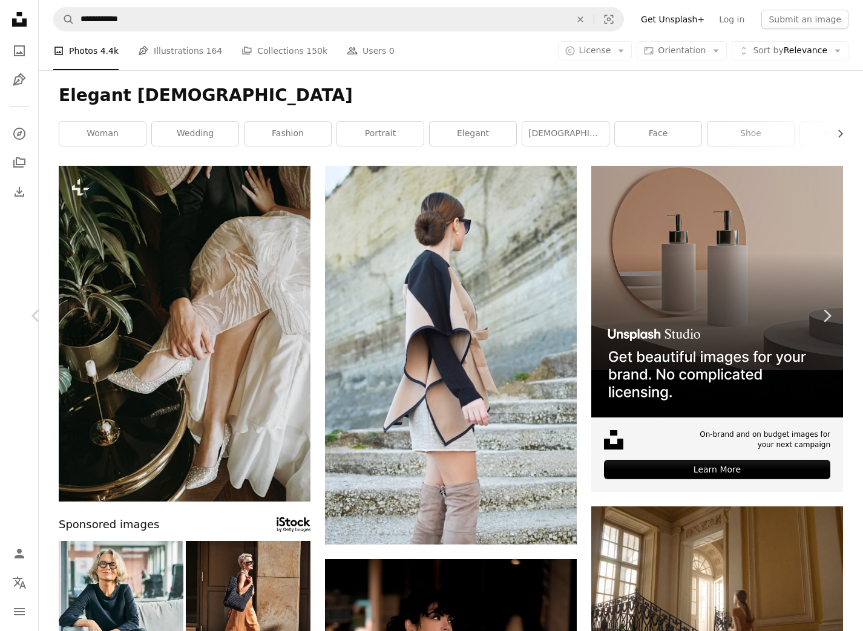 This screenshot has height=631, width=863. Describe the element at coordinates (317, 51) in the screenshot. I see `span: 150k` at that location.